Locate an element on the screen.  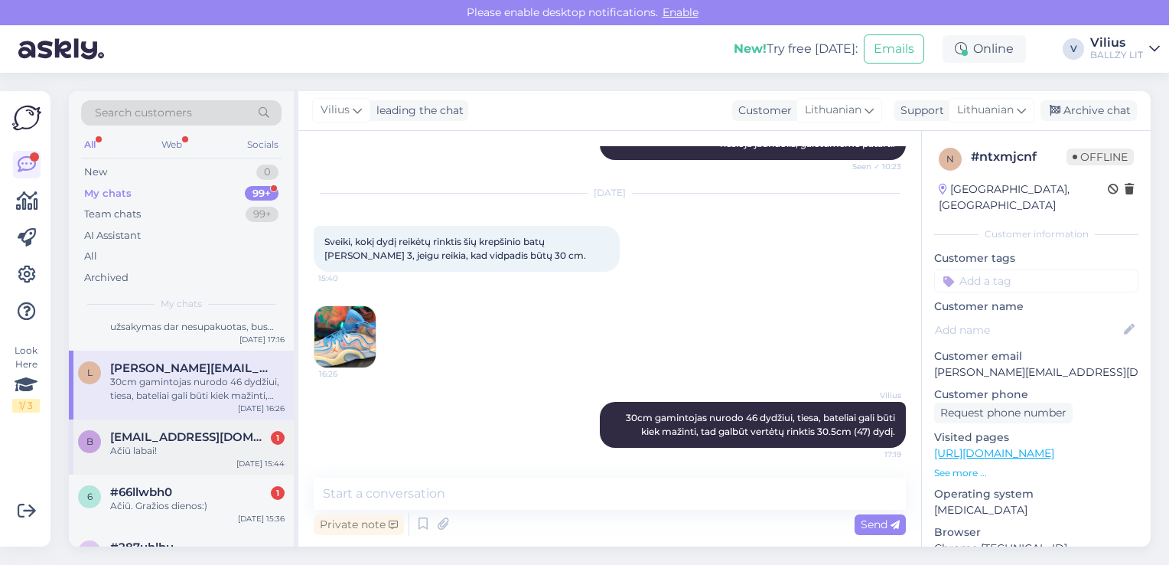
p: See more ... is located at coordinates (1036, 473).